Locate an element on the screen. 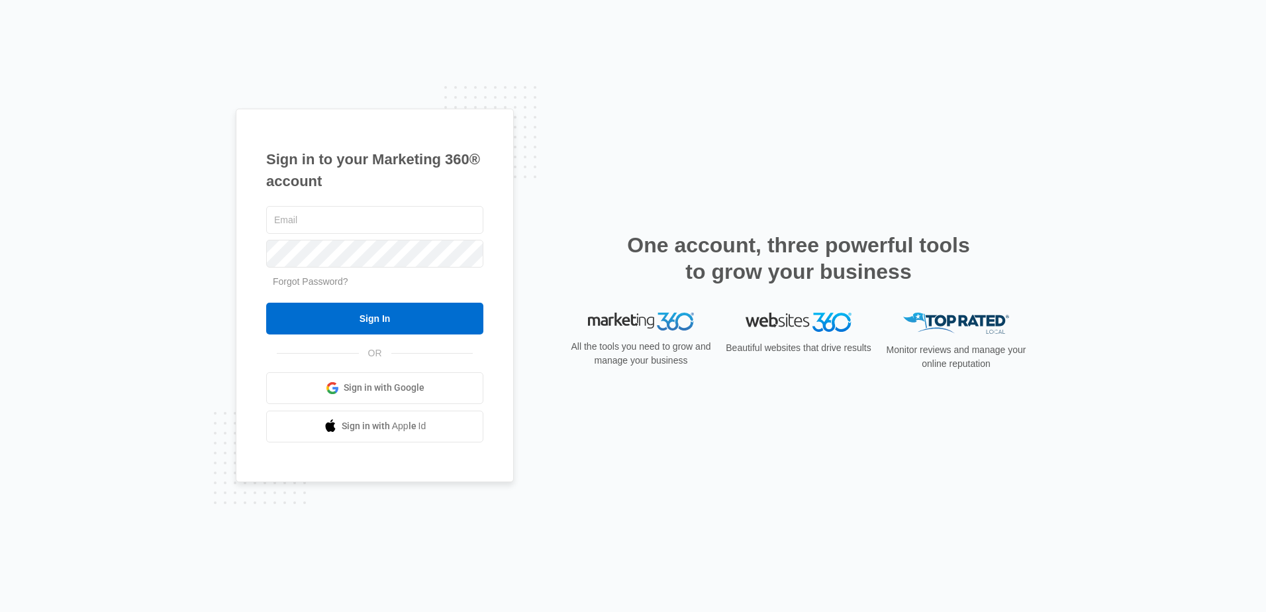 This screenshot has width=1266, height=612. img: Top Rated Local is located at coordinates (956, 323).